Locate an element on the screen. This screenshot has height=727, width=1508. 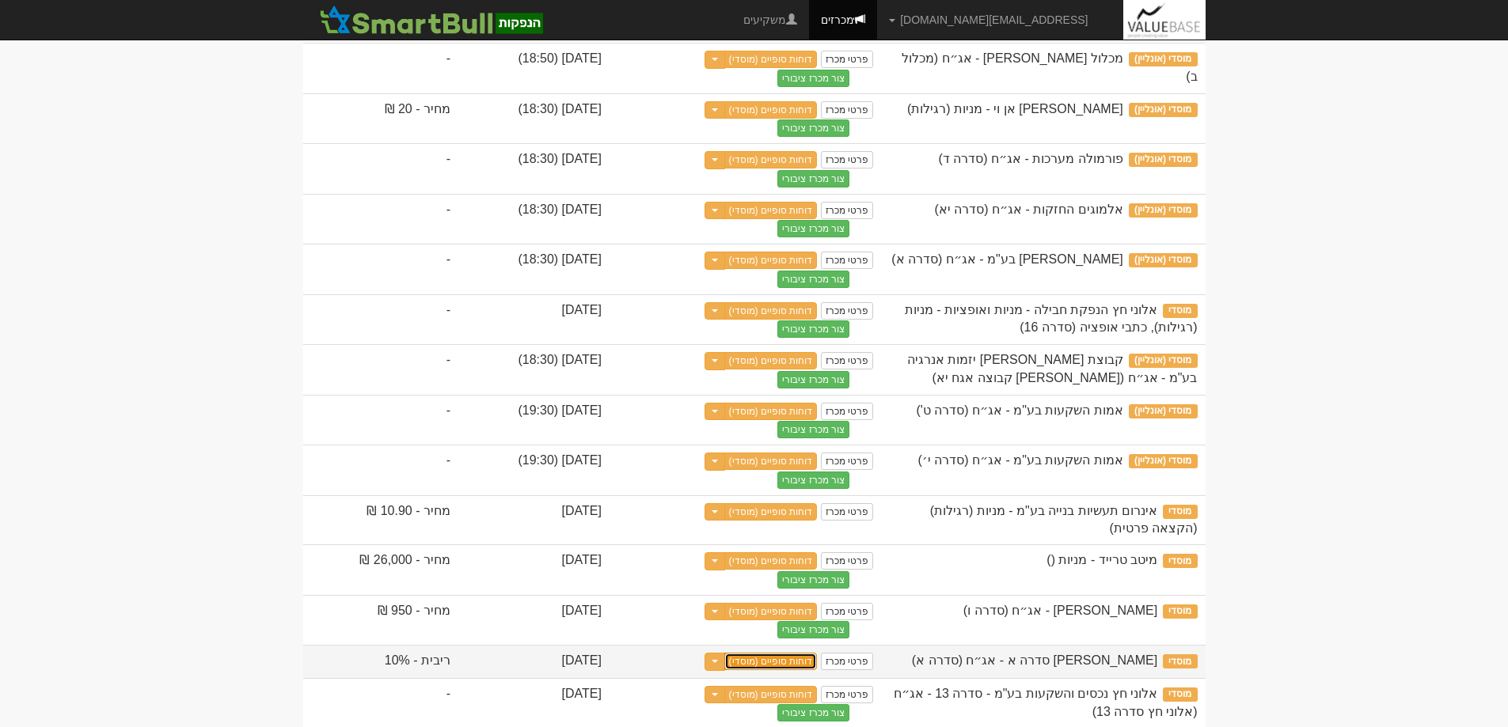
td: ריבית - 10% is located at coordinates (381, 662).